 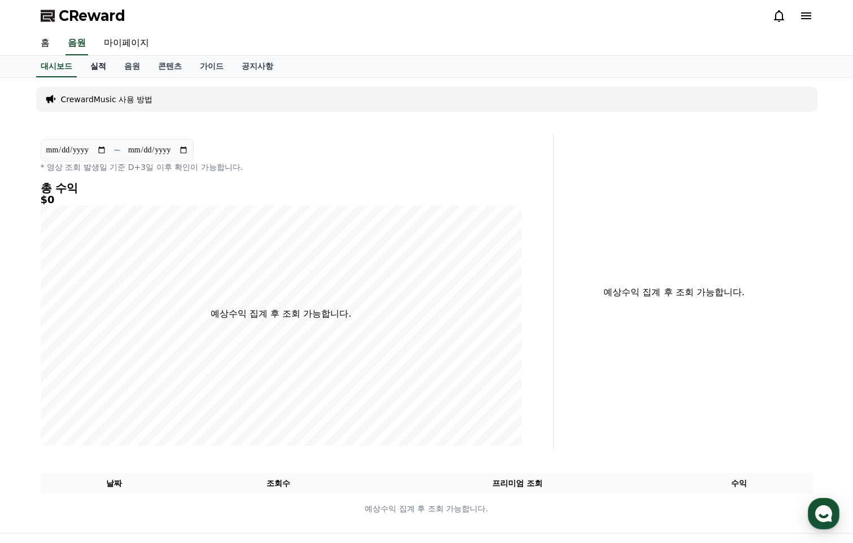 What do you see at coordinates (110, 372) in the screenshot?
I see `a: 대화` at bounding box center [110, 372].